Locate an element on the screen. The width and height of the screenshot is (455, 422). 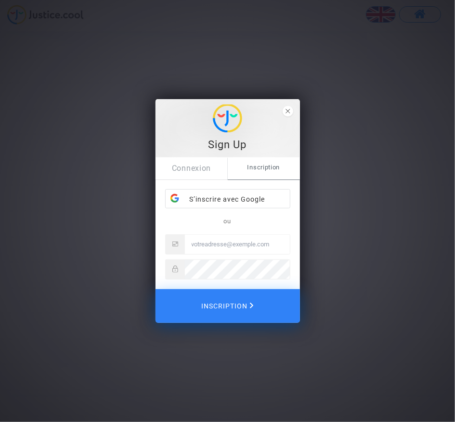
div: S’inscrire avec Google is located at coordinates (228, 199).